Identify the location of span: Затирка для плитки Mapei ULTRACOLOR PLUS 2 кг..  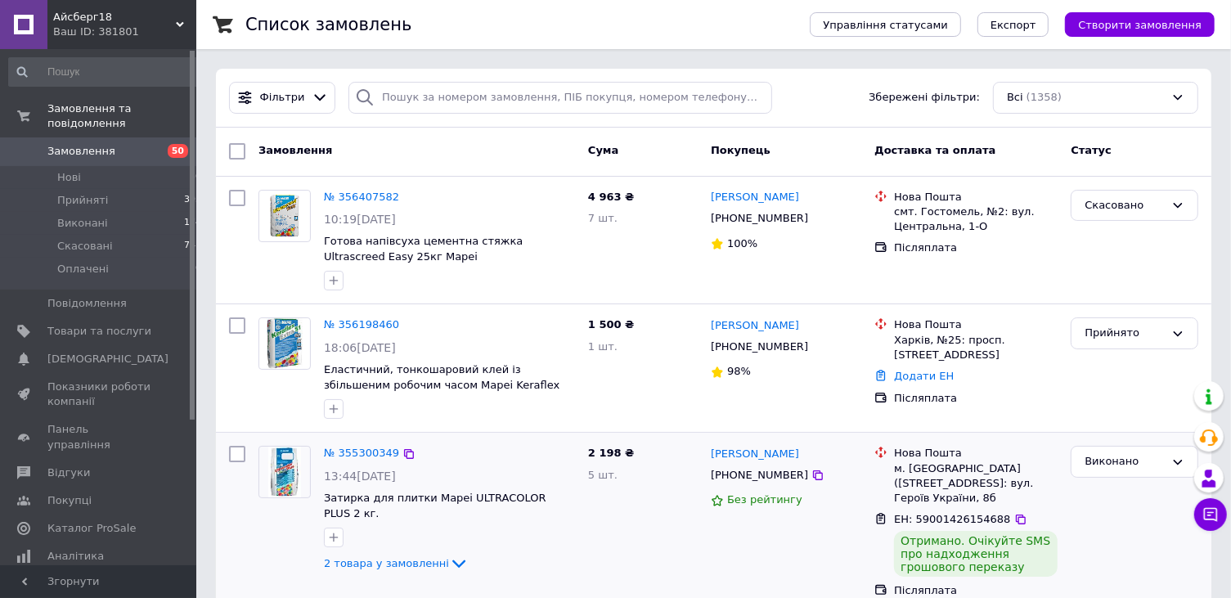
(435, 505).